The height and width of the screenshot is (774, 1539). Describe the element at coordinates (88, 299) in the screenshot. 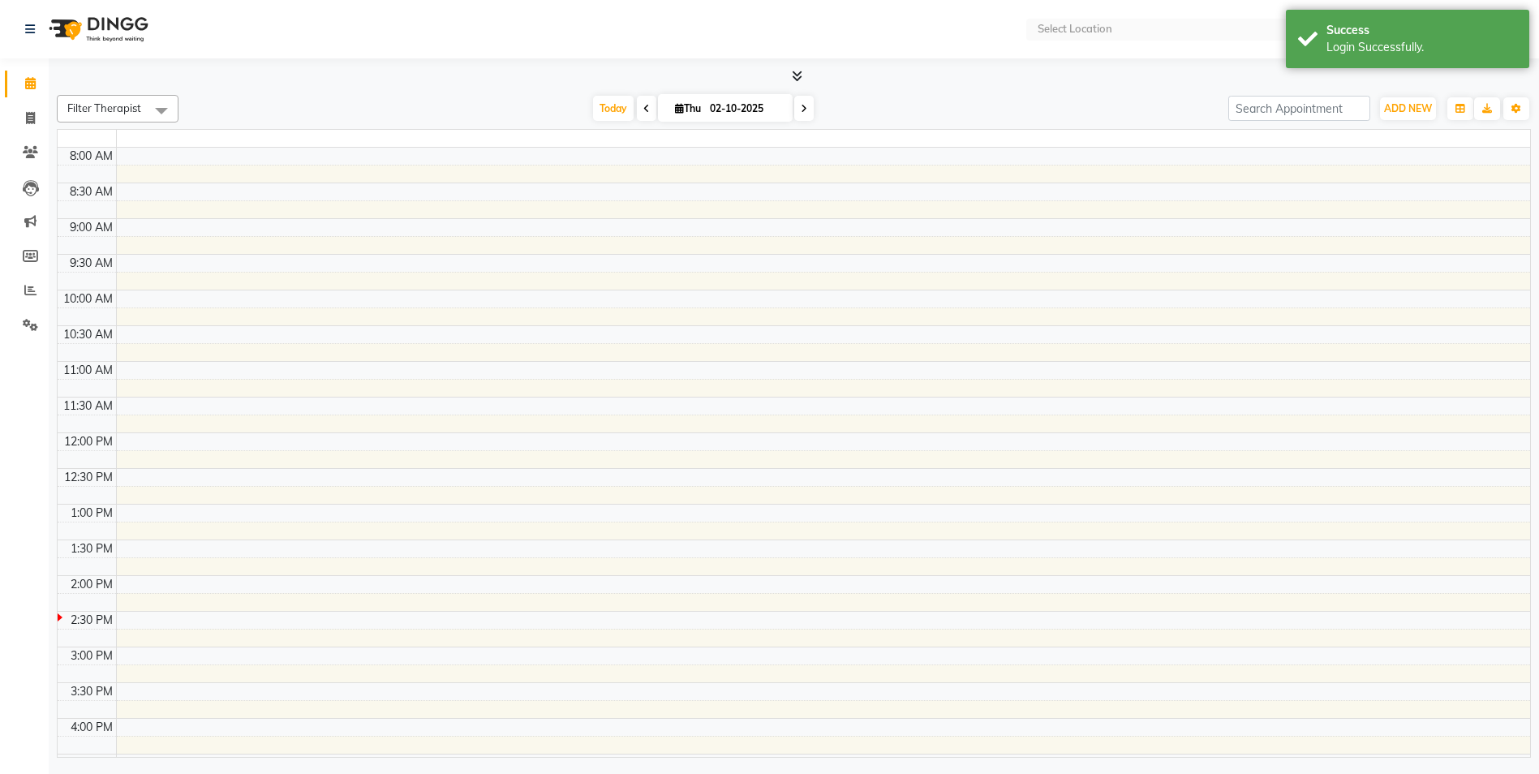

I see `div: 10:00 AM` at that location.